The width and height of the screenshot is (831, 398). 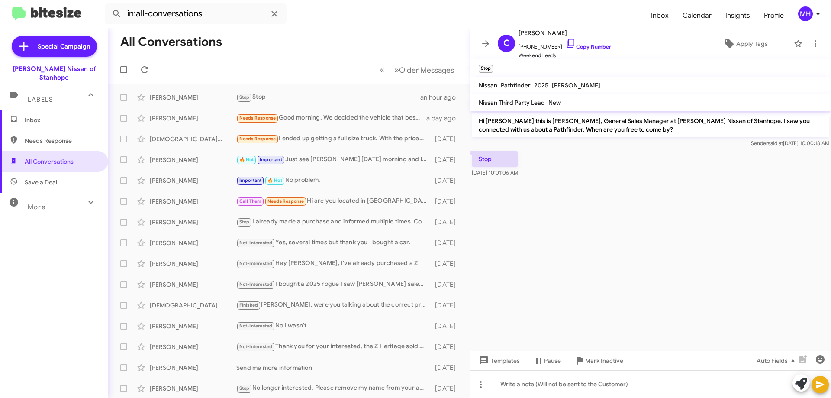 What do you see at coordinates (806, 14) in the screenshot?
I see `button: MH` at bounding box center [806, 14].